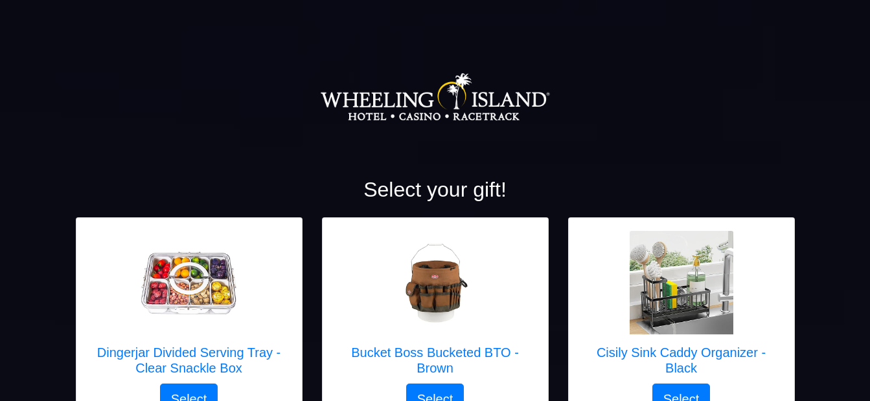  I want to click on h5: Bucket Boss Bucketed BTO - Brown, so click(435, 361).